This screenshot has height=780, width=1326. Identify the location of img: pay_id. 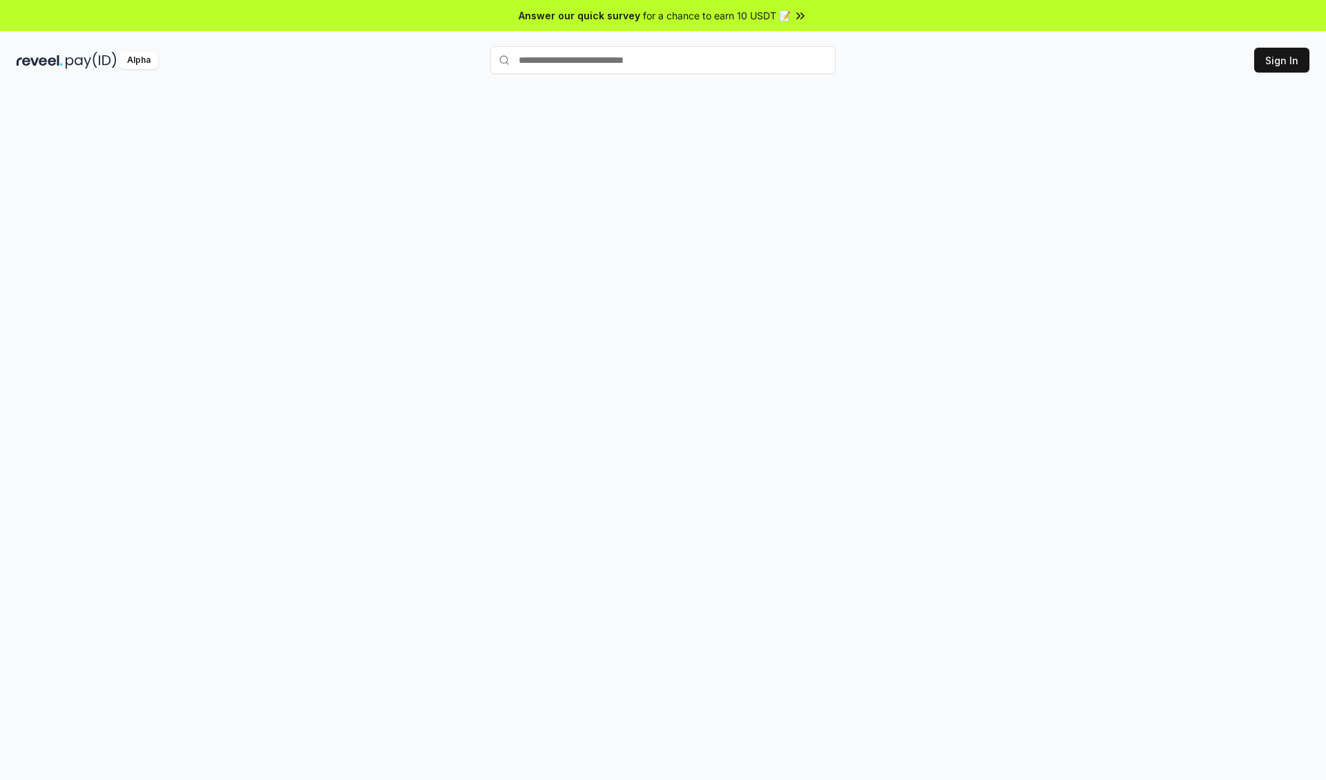
(91, 60).